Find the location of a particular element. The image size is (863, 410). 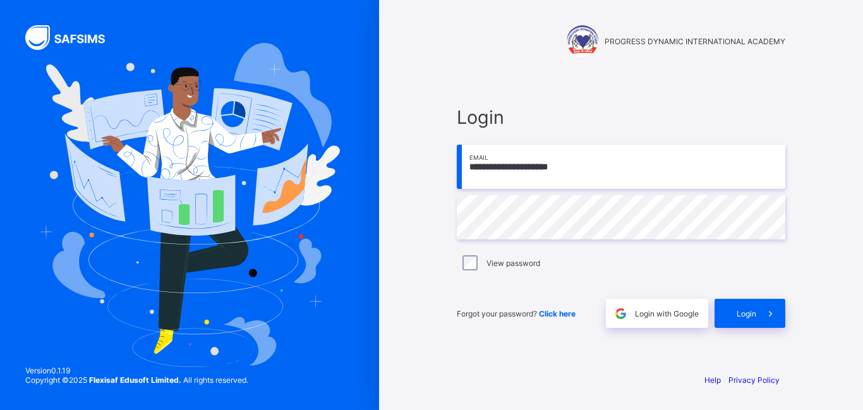

span: Login with Google is located at coordinates (667, 313).